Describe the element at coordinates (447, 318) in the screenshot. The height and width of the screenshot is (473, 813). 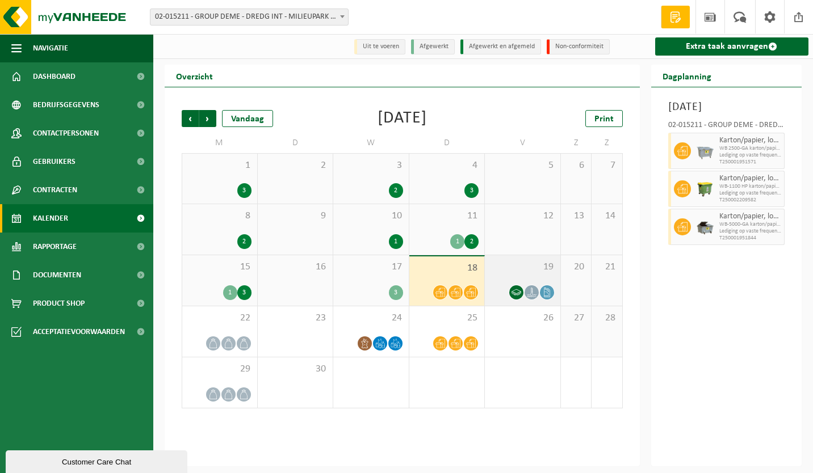
I see `span: 25` at that location.